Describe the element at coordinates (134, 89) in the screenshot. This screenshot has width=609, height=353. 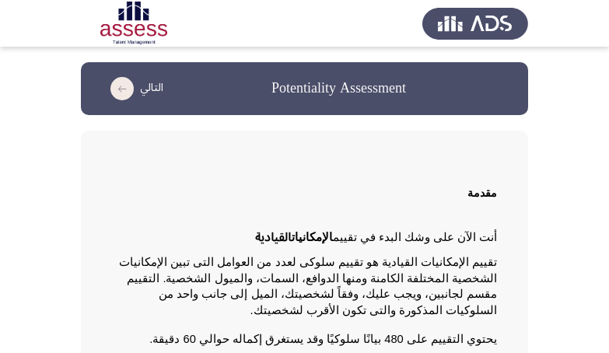
I see `button: load next page` at that location.